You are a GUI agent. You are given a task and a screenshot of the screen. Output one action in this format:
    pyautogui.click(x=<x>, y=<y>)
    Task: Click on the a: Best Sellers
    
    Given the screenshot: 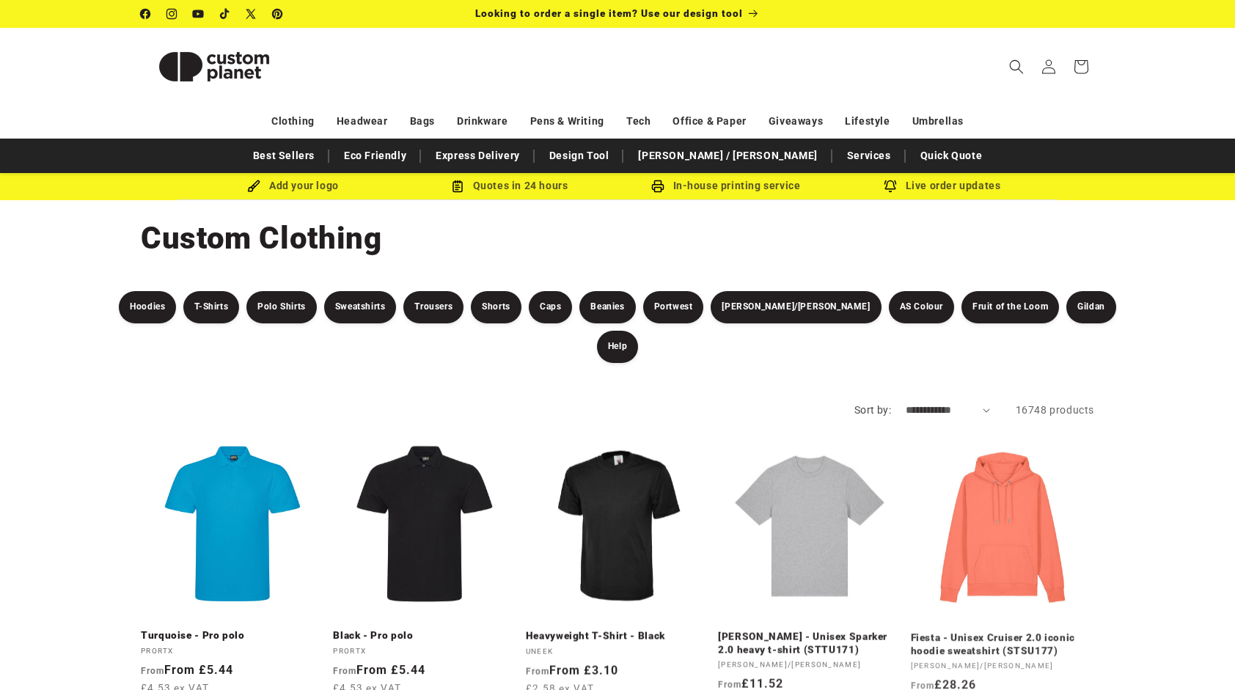 What is the action you would take?
    pyautogui.click(x=284, y=155)
    